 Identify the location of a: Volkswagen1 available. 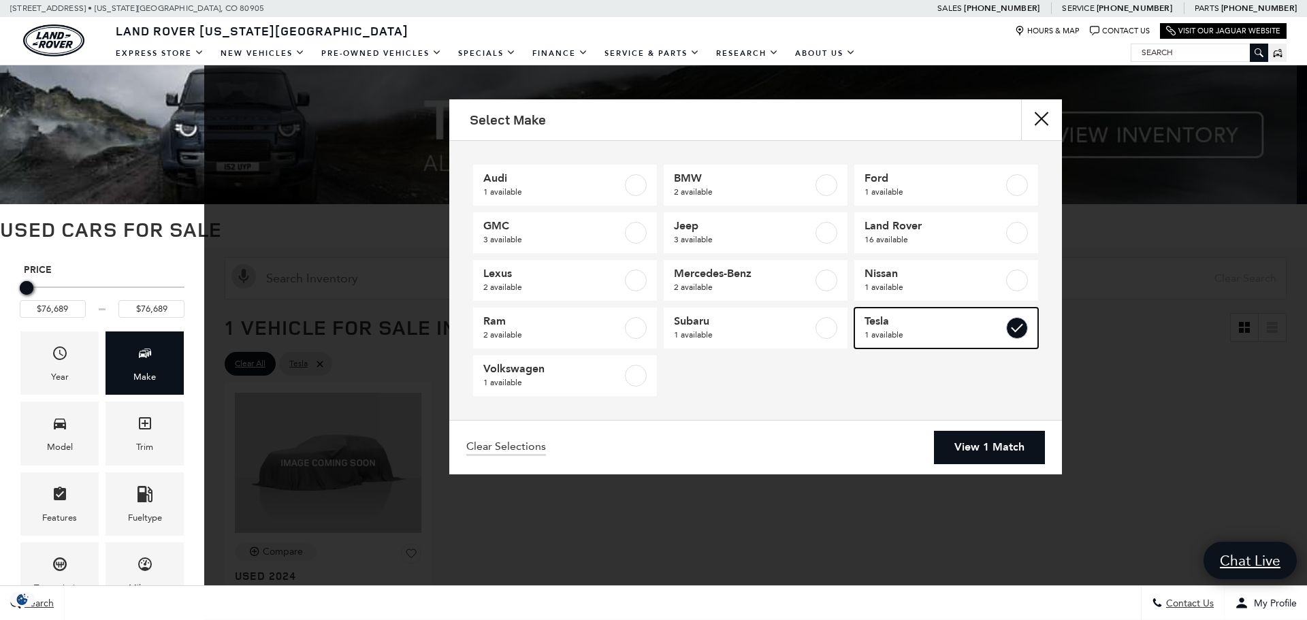
(565, 376).